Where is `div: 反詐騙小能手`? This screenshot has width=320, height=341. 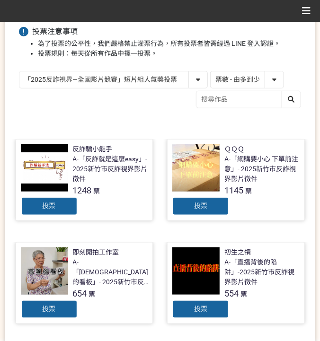 div: 反詐騙小能手 is located at coordinates (93, 149).